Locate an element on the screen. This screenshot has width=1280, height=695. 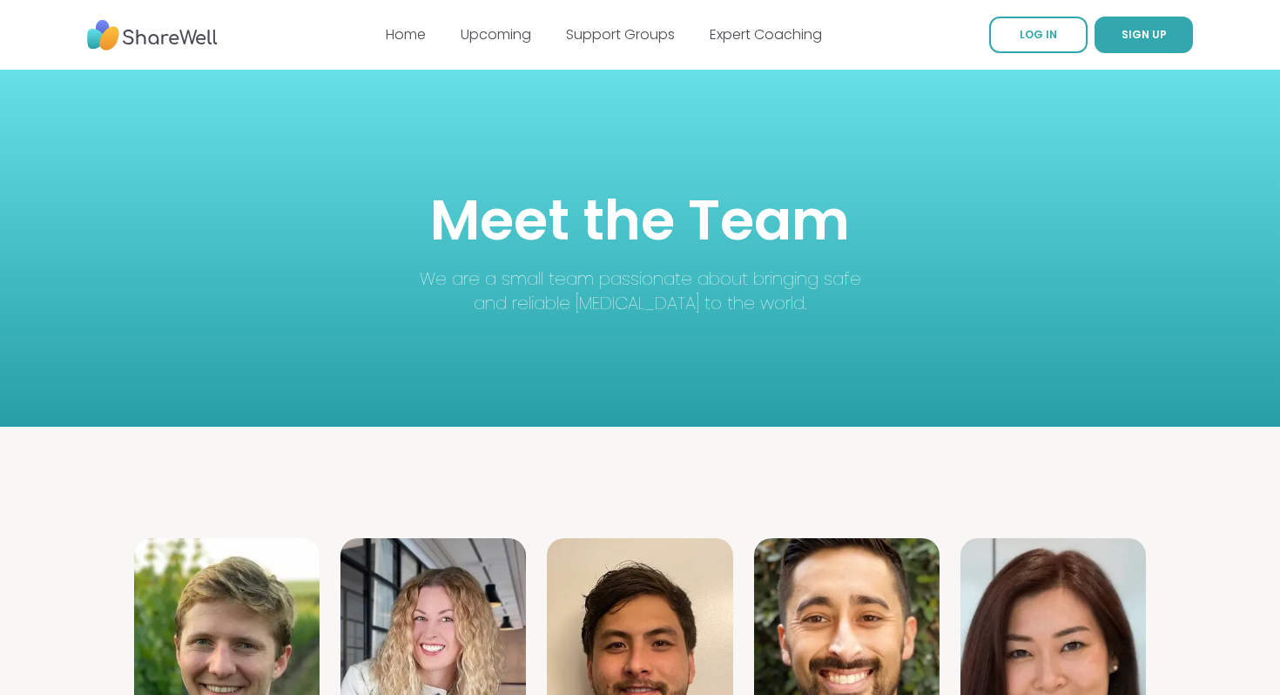
button: SIGN UP is located at coordinates (1144, 35).